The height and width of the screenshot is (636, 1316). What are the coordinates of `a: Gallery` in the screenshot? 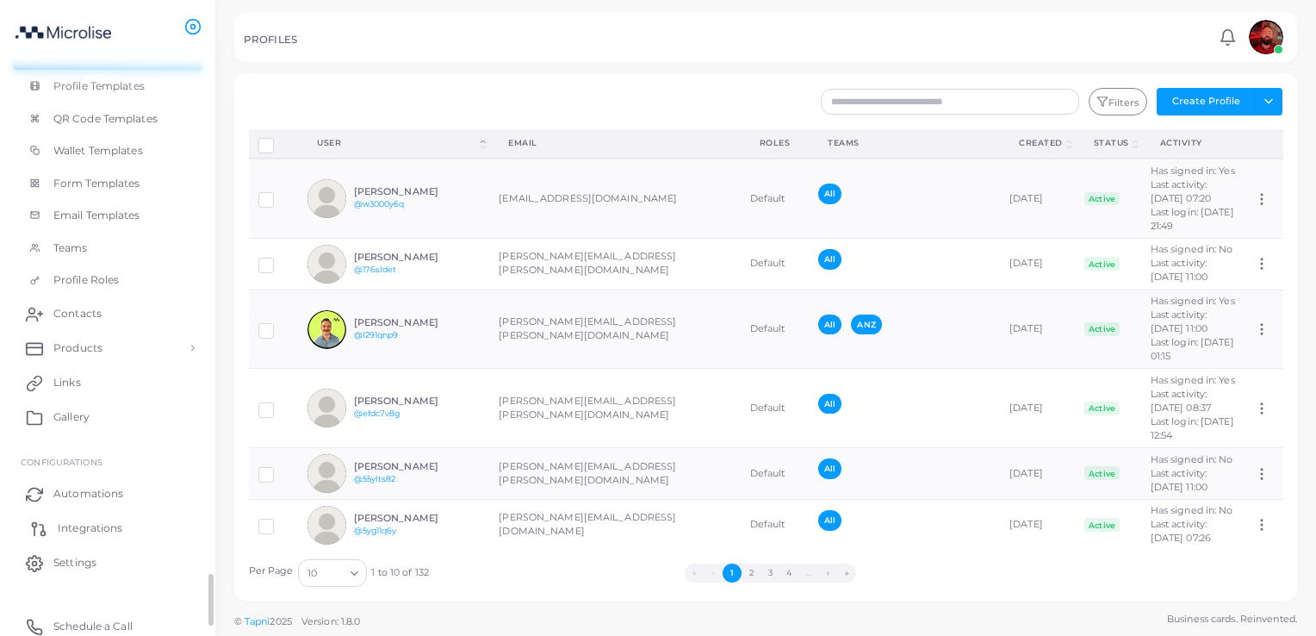 It's located at (108, 417).